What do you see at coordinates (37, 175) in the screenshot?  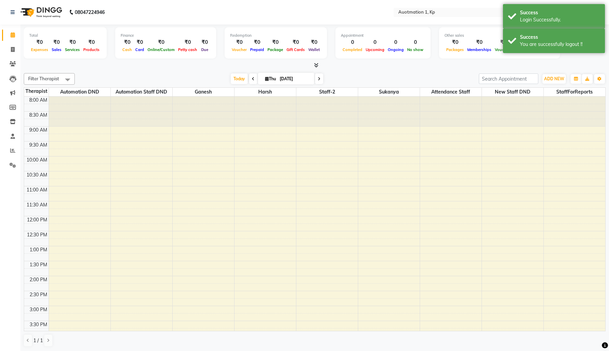 I see `div: 10:30 AM` at bounding box center [37, 175].